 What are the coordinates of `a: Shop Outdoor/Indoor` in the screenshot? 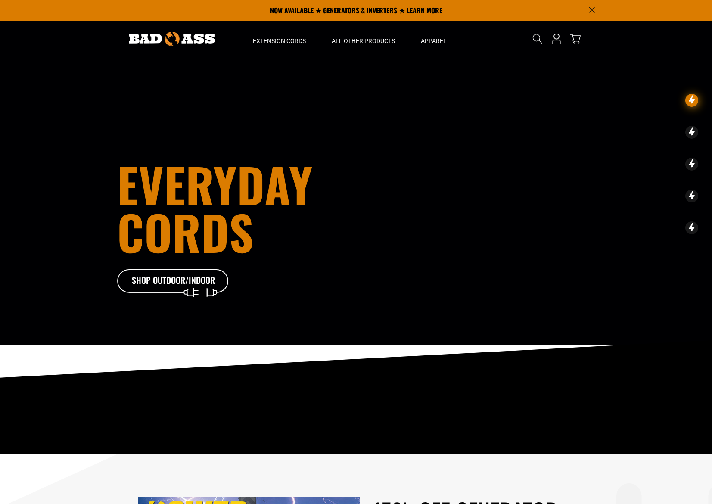 It's located at (173, 281).